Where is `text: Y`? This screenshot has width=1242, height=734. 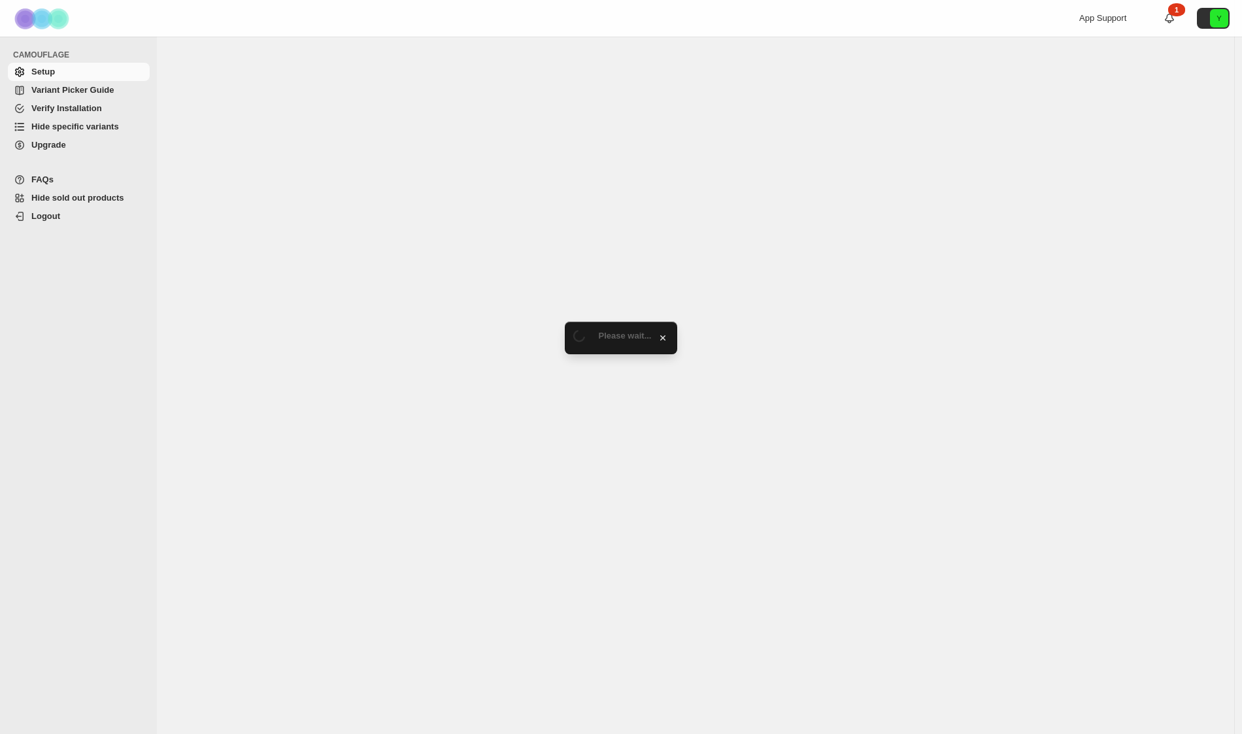 text: Y is located at coordinates (1219, 18).